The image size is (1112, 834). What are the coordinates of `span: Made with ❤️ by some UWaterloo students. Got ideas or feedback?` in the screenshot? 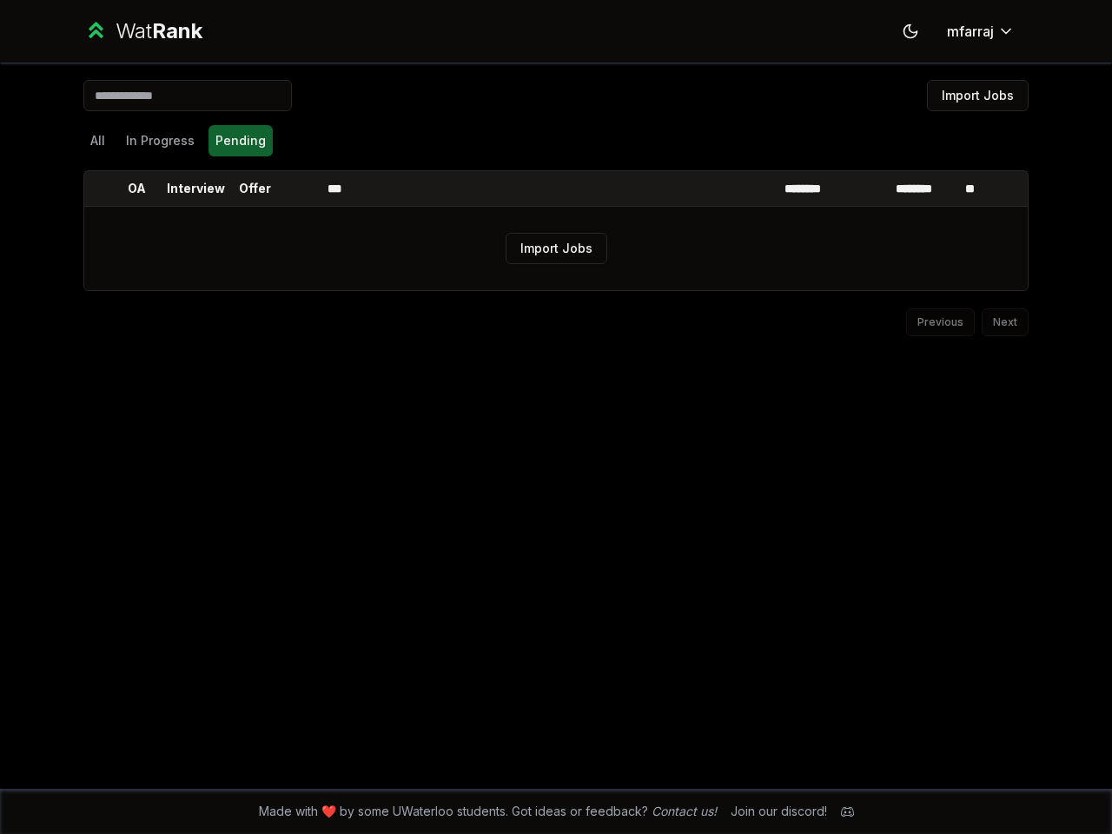 It's located at (487, 811).